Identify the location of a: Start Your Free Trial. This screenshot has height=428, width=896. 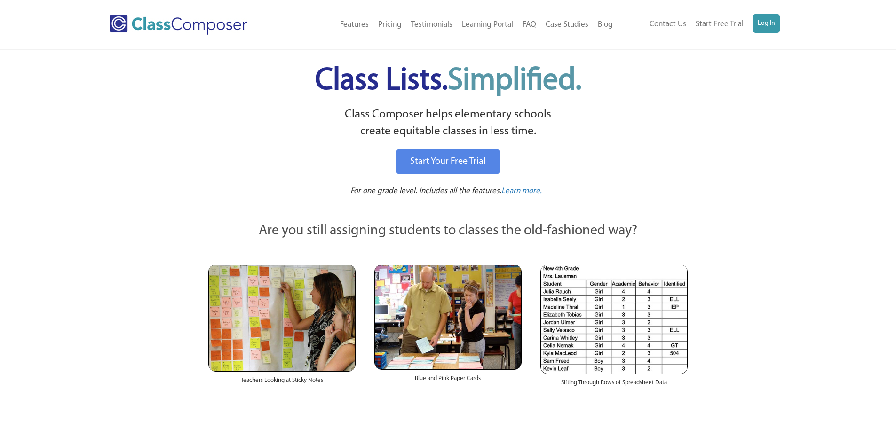
(448, 162).